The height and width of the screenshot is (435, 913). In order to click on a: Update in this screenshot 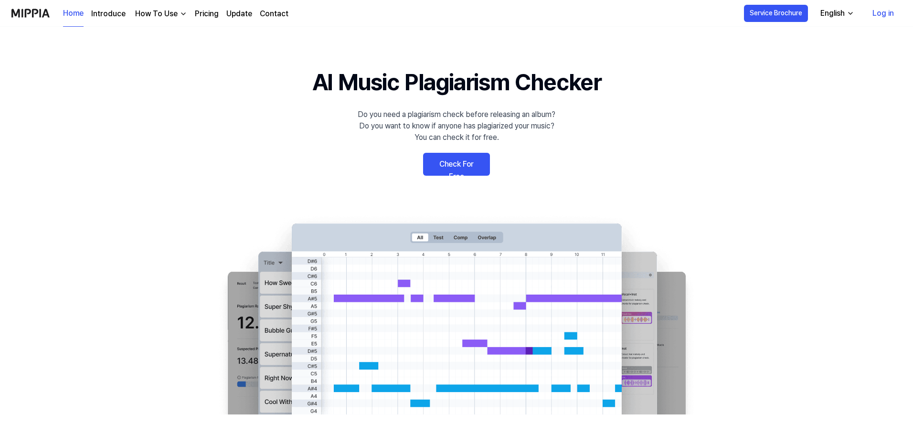, I will do `click(239, 14)`.